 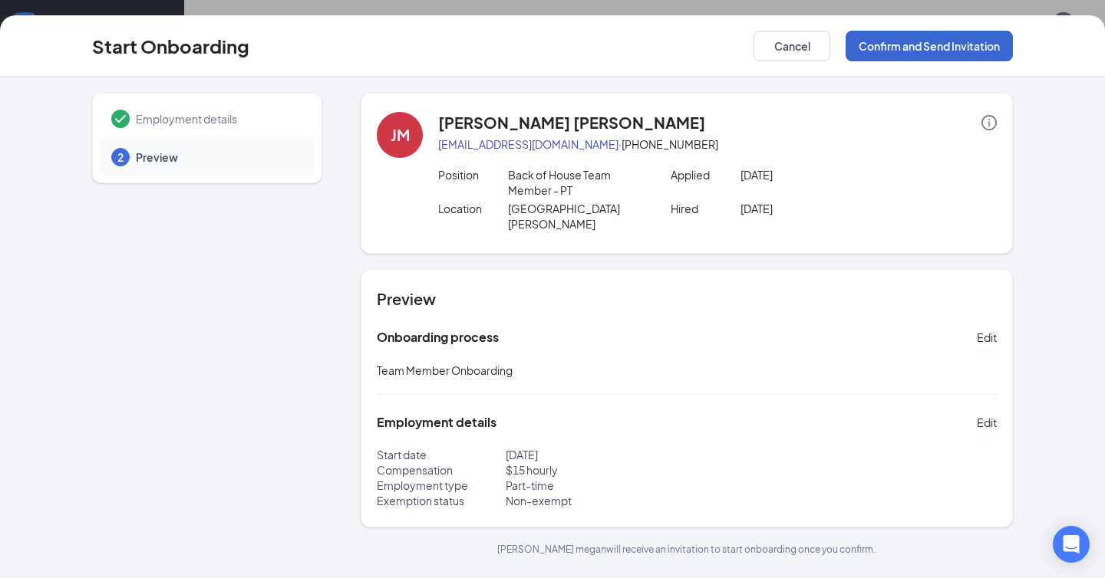 What do you see at coordinates (400, 135) in the screenshot?
I see `div: JM` at bounding box center [400, 135].